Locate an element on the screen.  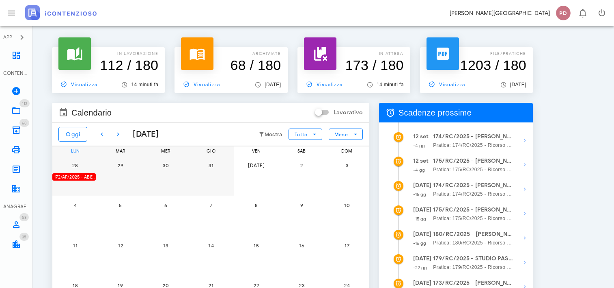
span: 14 is located at coordinates (211, 245).